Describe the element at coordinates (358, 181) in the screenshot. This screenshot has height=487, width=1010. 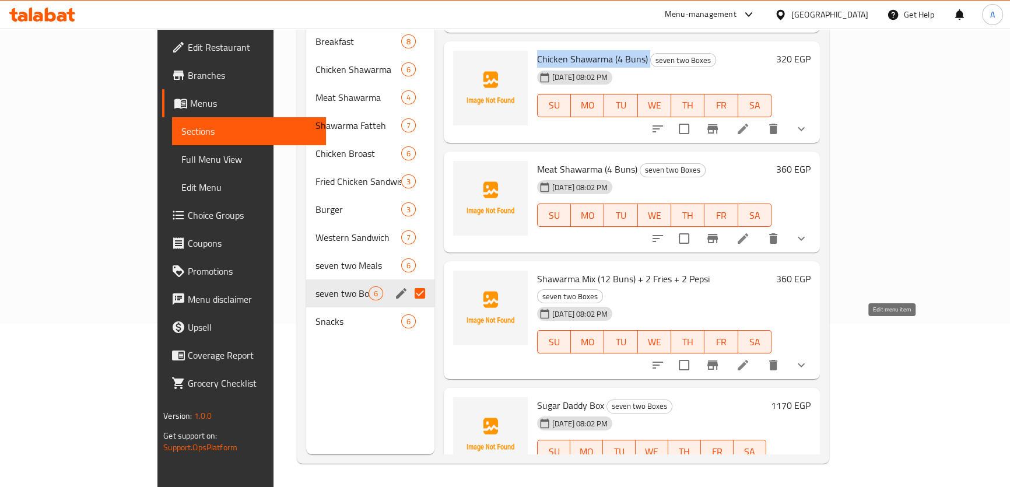
I see `span: Fried Chicken Sandwish` at that location.